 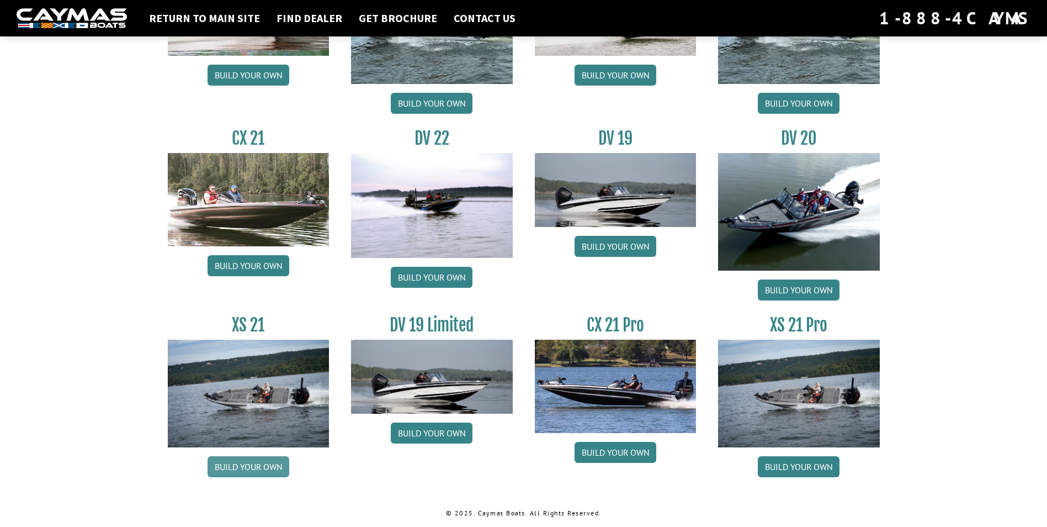 What do you see at coordinates (398, 18) in the screenshot?
I see `a: Get Brochure` at bounding box center [398, 18].